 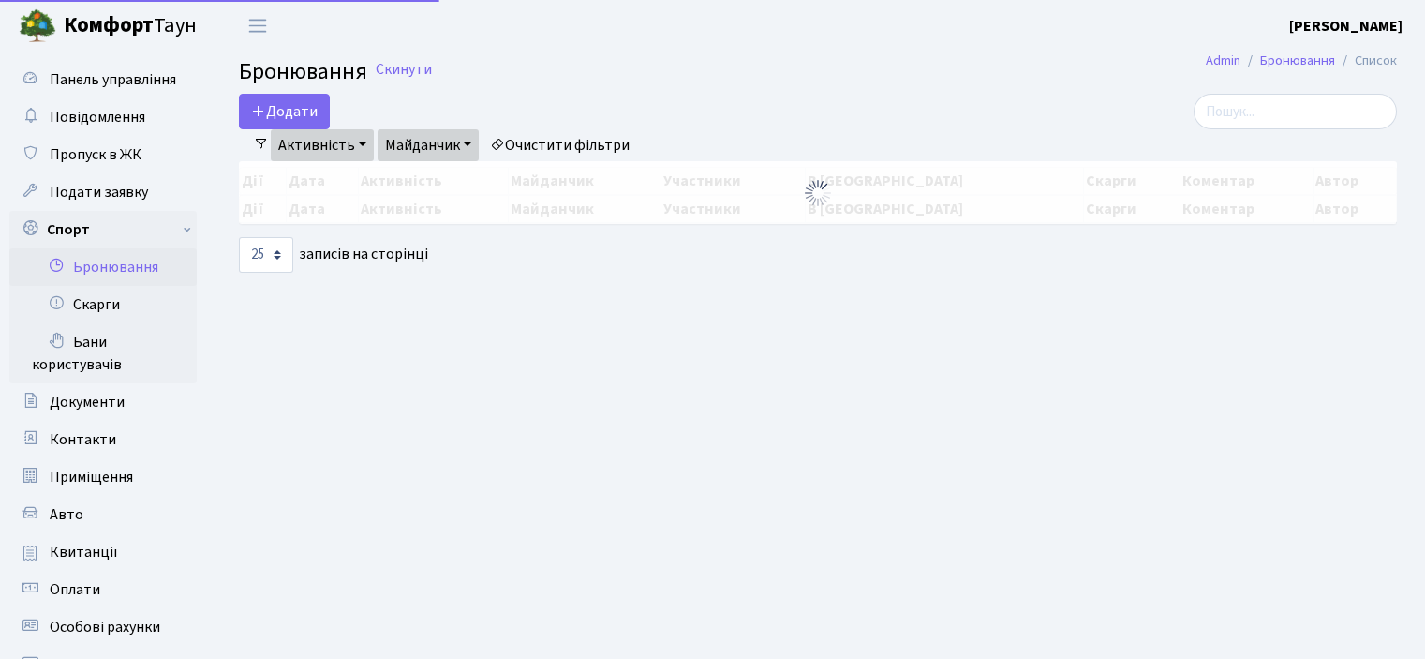 What do you see at coordinates (322, 145) in the screenshot?
I see `a: Активність` at bounding box center [322, 145].